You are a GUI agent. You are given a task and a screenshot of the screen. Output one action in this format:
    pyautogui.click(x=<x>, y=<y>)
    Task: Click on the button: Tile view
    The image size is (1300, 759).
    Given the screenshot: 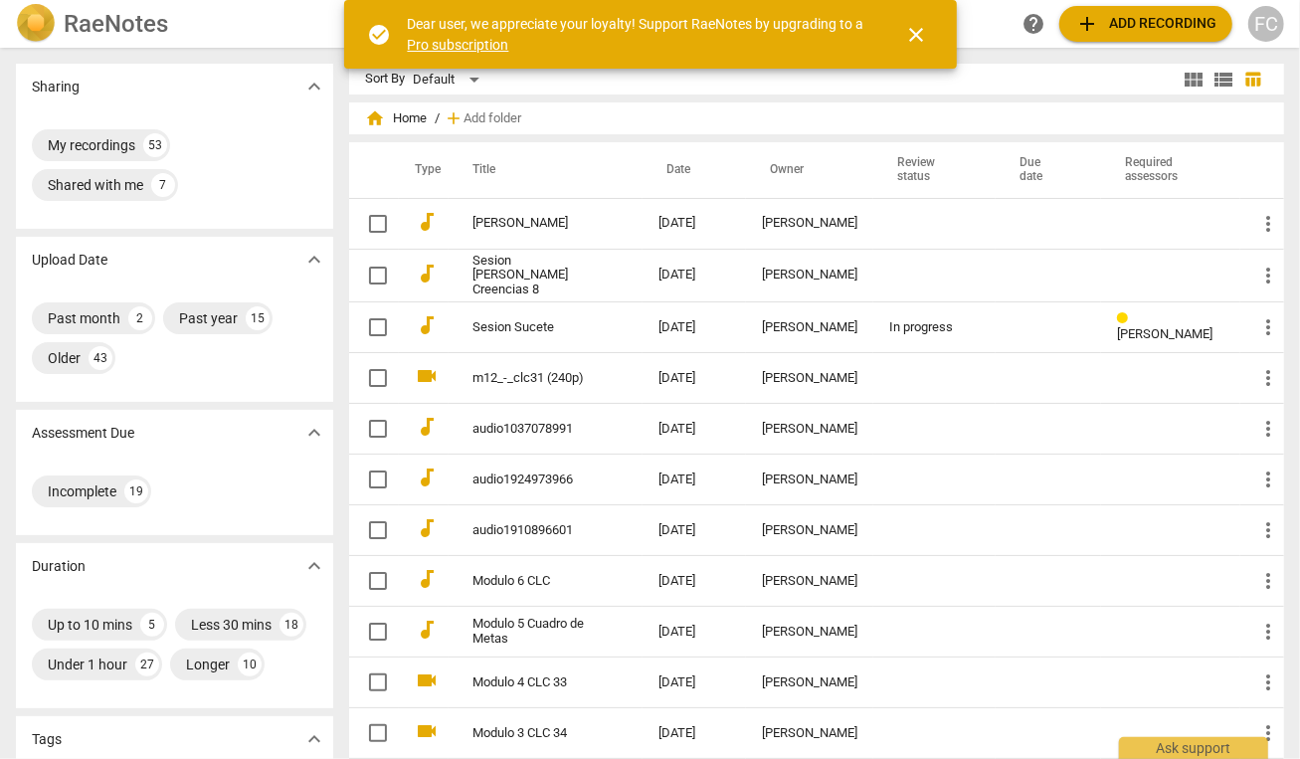 What is the action you would take?
    pyautogui.click(x=1193, y=80)
    